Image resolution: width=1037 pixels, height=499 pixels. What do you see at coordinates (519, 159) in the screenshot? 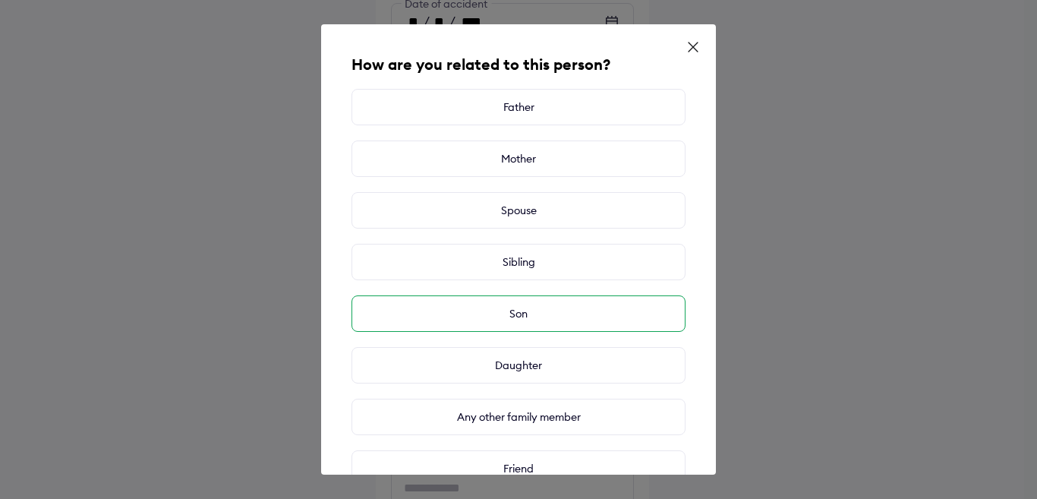
I see `div: Mother` at bounding box center [519, 159].